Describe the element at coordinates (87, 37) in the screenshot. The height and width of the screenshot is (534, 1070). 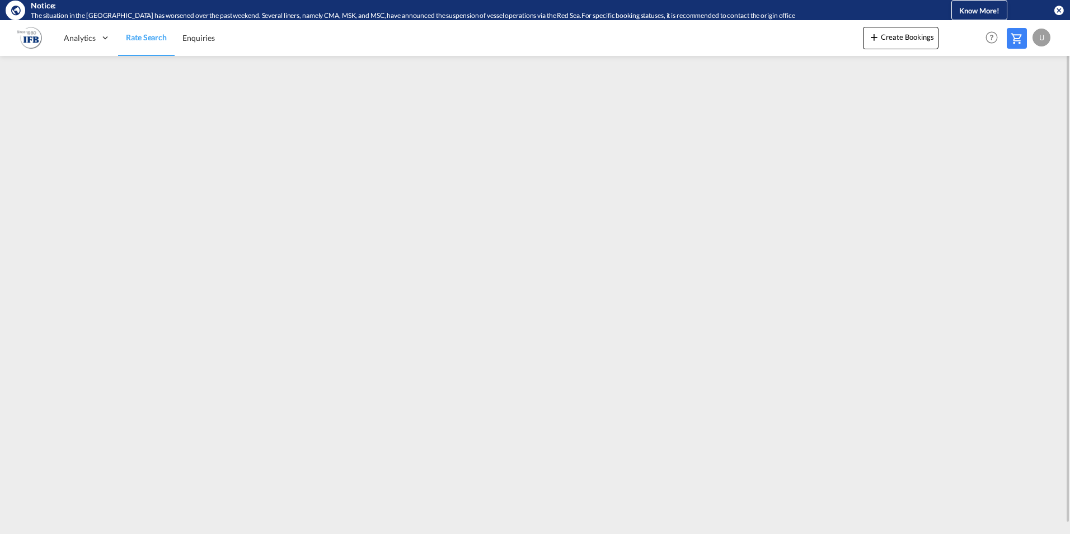
I see `div: Analytics` at that location.